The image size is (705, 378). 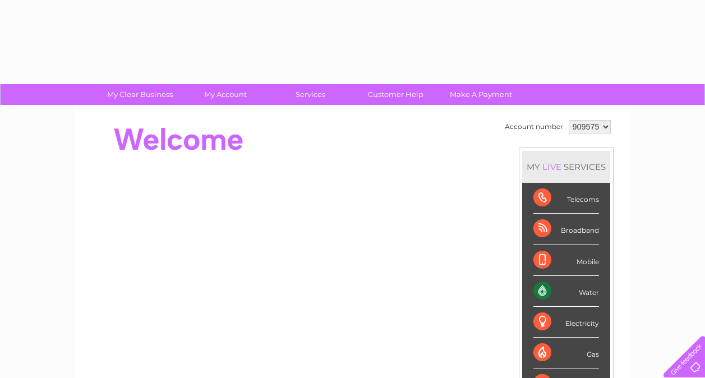 I want to click on div: Electricity, so click(x=566, y=322).